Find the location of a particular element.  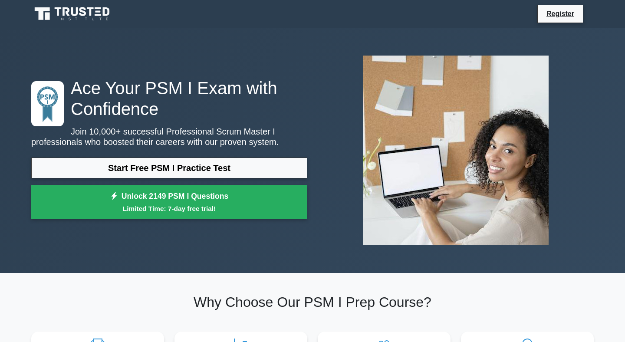

h2: Why Choose Our PSM I Prep Course? is located at coordinates (312, 302).